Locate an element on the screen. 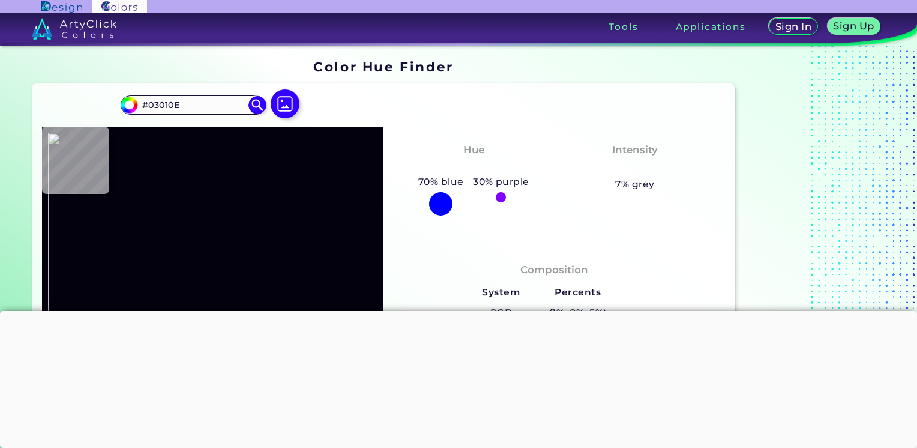 This screenshot has width=917, height=448. h5: (1%, 0%, 5%) is located at coordinates (578, 313).